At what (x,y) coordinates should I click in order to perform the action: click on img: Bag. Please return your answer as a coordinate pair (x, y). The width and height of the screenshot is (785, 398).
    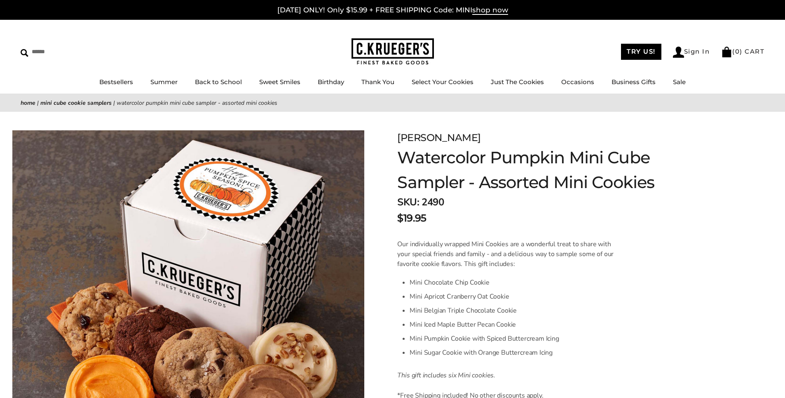
    Looking at the image, I should click on (727, 52).